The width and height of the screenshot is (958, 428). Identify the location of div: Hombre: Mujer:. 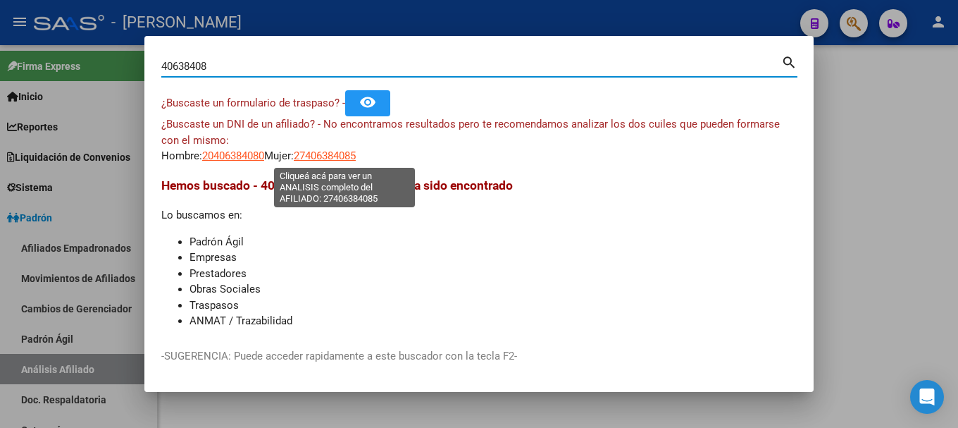
(479, 140).